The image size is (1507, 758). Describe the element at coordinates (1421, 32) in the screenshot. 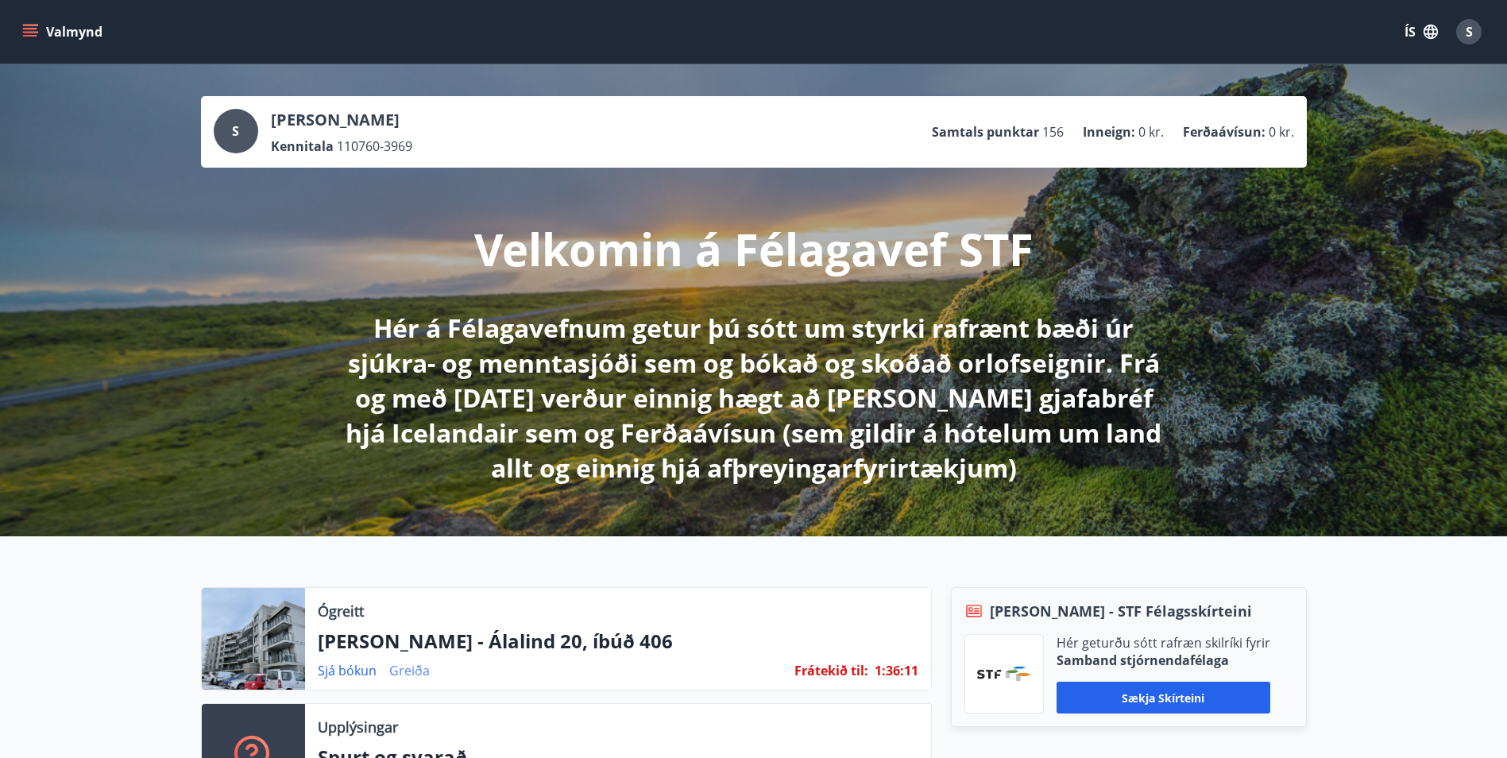

I see `button: ÍS` at that location.